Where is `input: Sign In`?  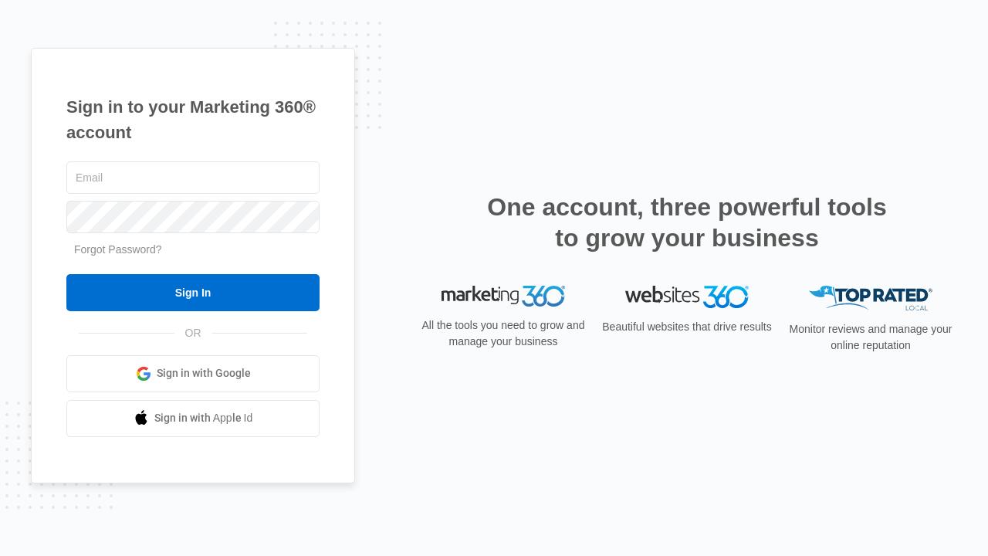
input: Sign In is located at coordinates (193, 293).